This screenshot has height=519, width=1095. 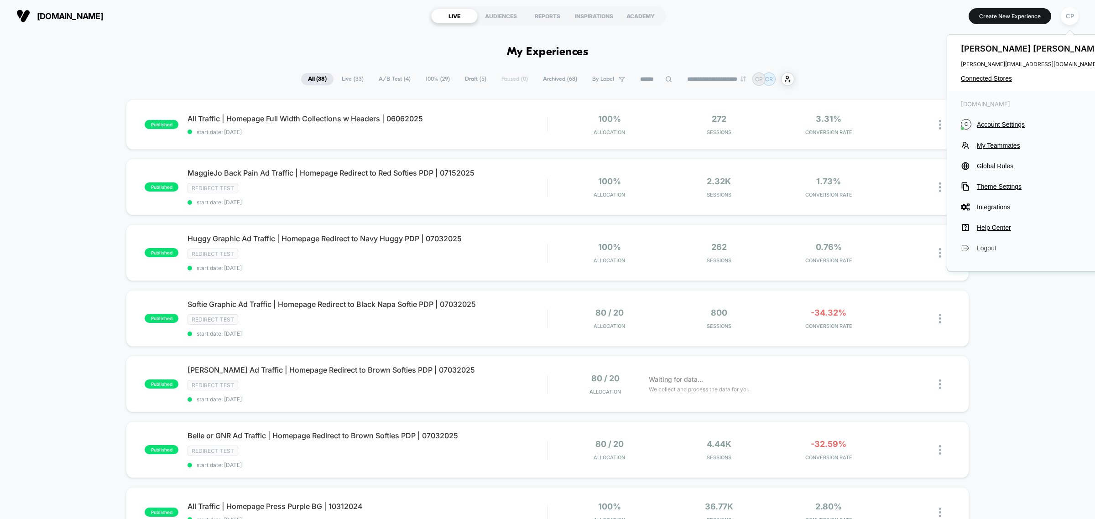 What do you see at coordinates (560, 79) in the screenshot?
I see `span: Archived ( 68 )` at bounding box center [560, 79].